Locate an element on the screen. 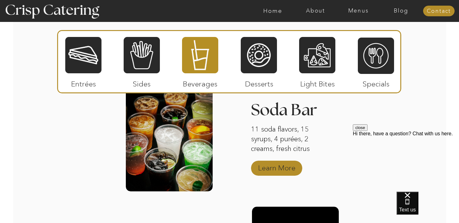 This screenshot has width=459, height=223. p: Light Bites is located at coordinates (318, 82).